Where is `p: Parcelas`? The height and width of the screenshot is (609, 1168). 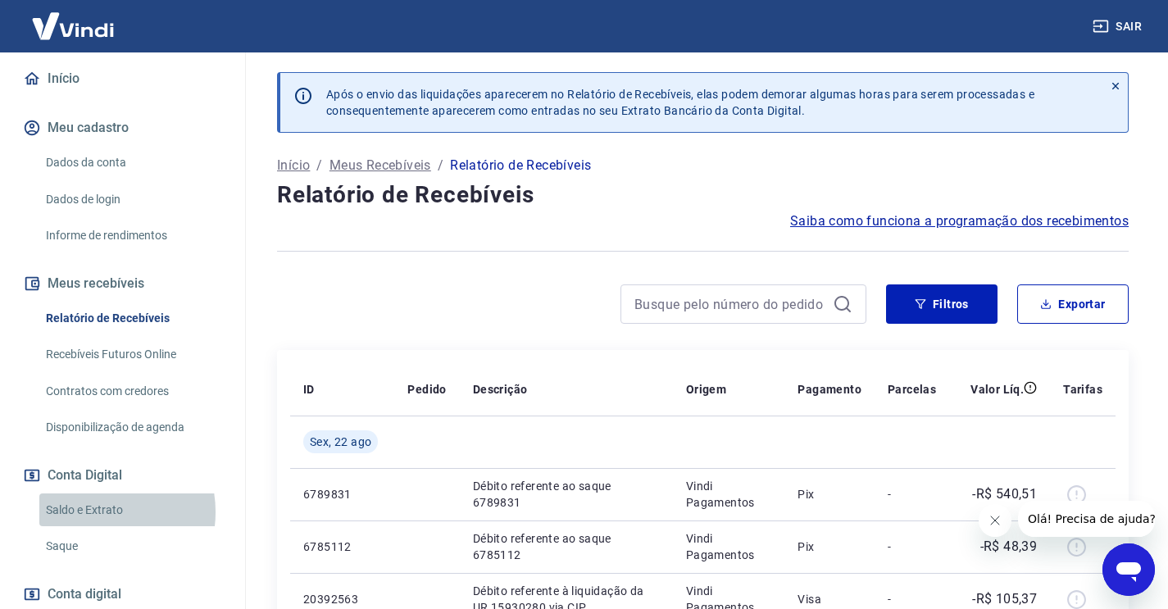
p: Parcelas is located at coordinates (911, 389).